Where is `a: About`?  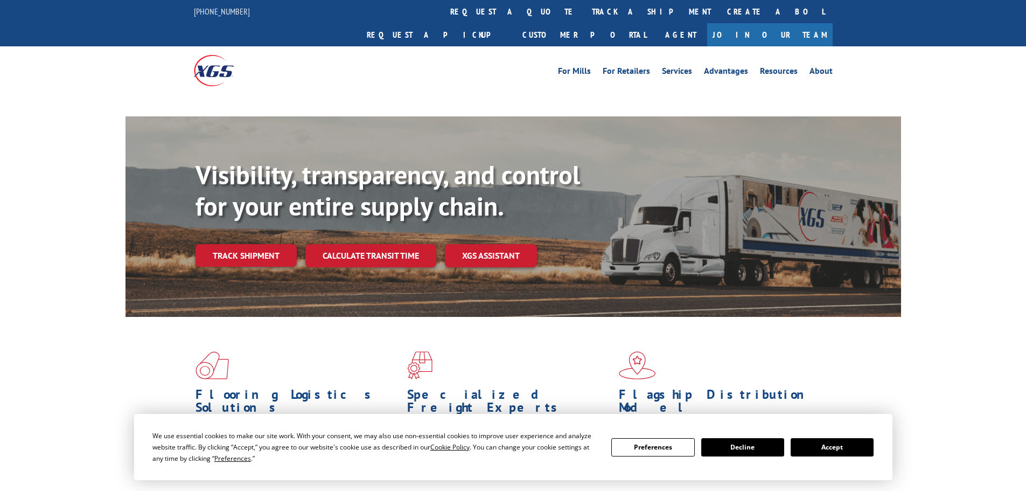
a: About is located at coordinates (821, 73).